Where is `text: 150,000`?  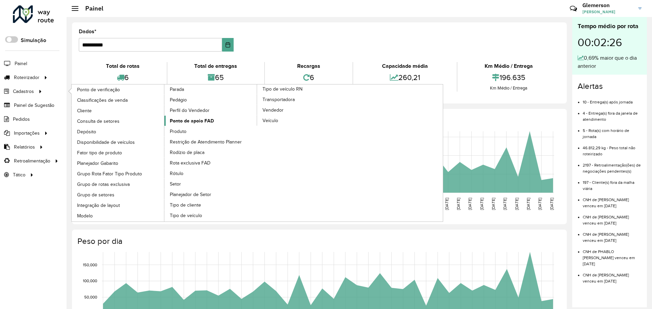 text: 150,000 is located at coordinates (90, 265).